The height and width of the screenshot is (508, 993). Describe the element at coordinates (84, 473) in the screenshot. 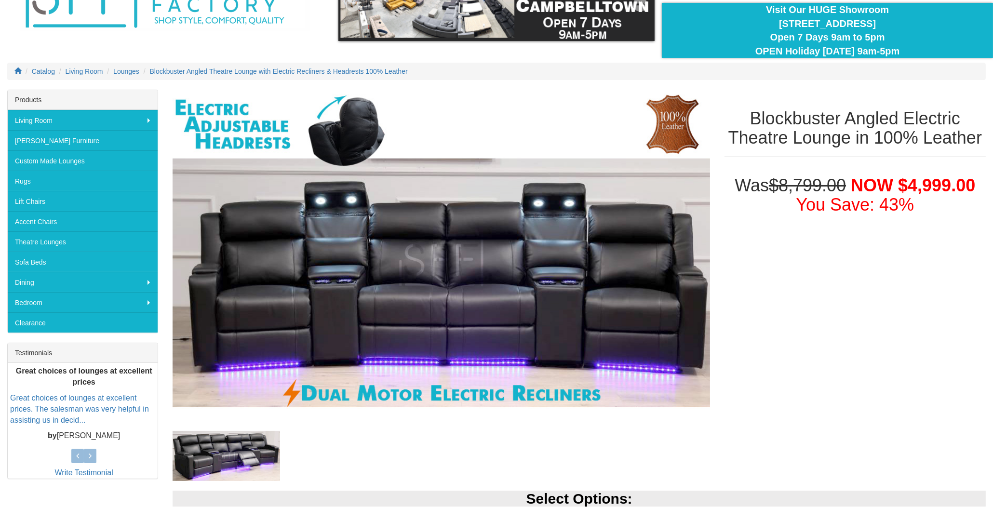

I see `a: Write Testimonial` at that location.